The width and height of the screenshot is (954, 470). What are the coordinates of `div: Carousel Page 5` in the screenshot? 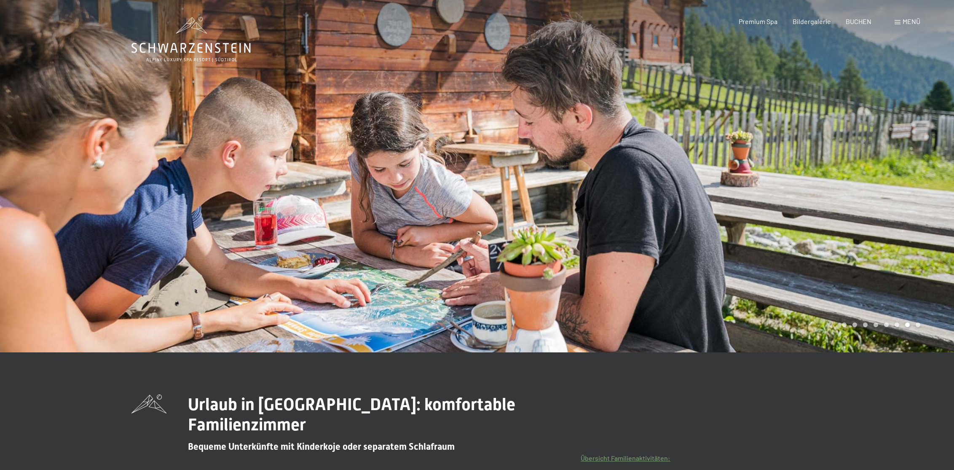 It's located at (886, 324).